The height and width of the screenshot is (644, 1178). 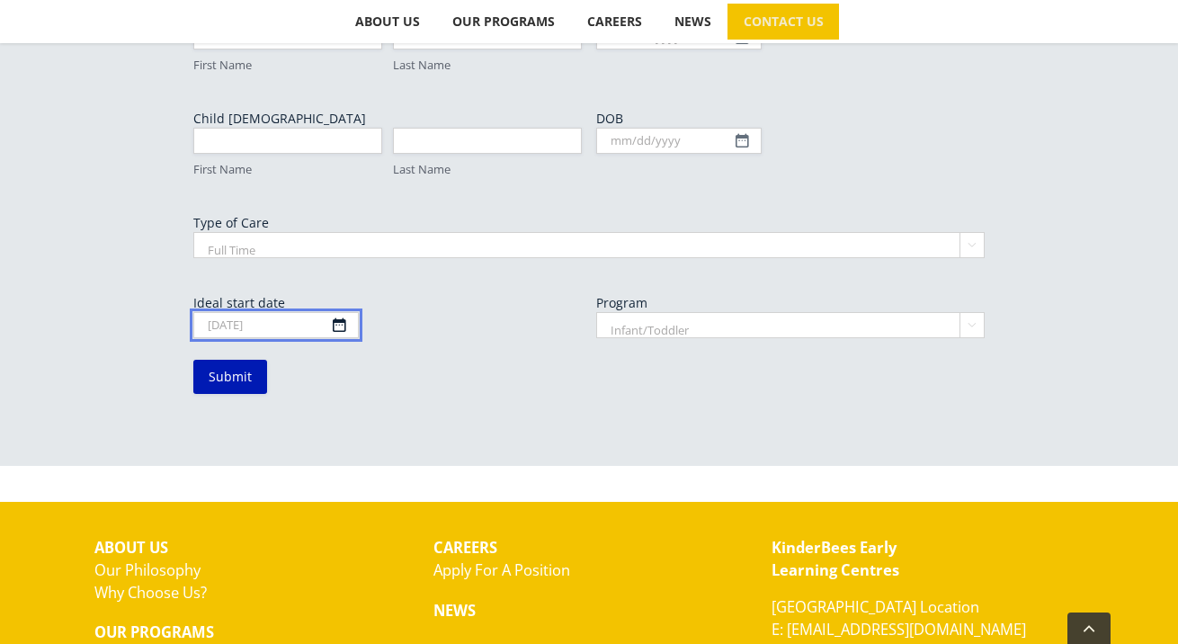 What do you see at coordinates (589, 223) in the screenshot?
I see `label: Type of Care` at bounding box center [589, 223].